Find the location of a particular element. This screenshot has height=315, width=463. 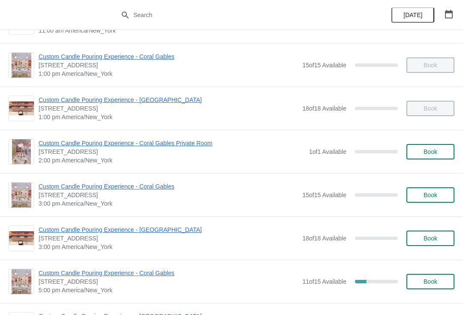

span: Custom Candle Pouring Experience - Coral Gables Private Room is located at coordinates (172, 143).